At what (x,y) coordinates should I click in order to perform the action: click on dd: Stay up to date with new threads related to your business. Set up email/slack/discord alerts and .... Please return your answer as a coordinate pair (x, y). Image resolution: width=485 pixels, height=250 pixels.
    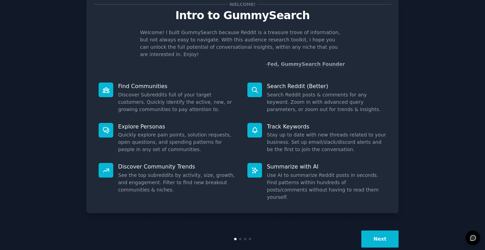
    Looking at the image, I should click on (326, 142).